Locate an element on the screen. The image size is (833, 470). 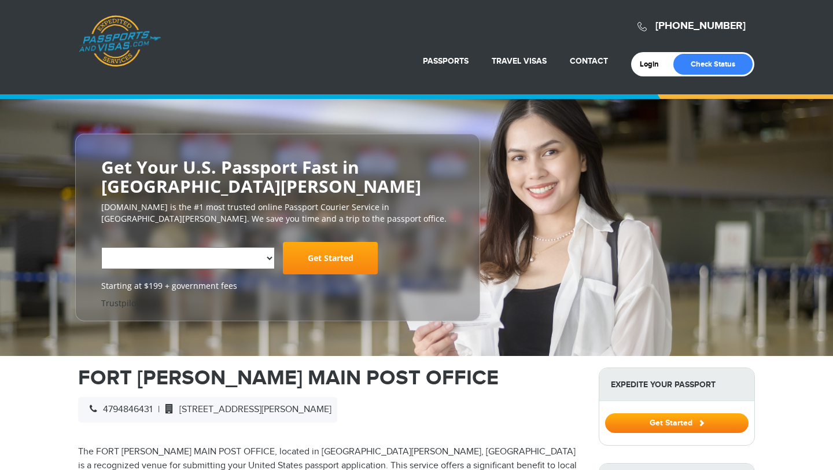
span: Starting at $199 + government fees is located at coordinates (278, 286).